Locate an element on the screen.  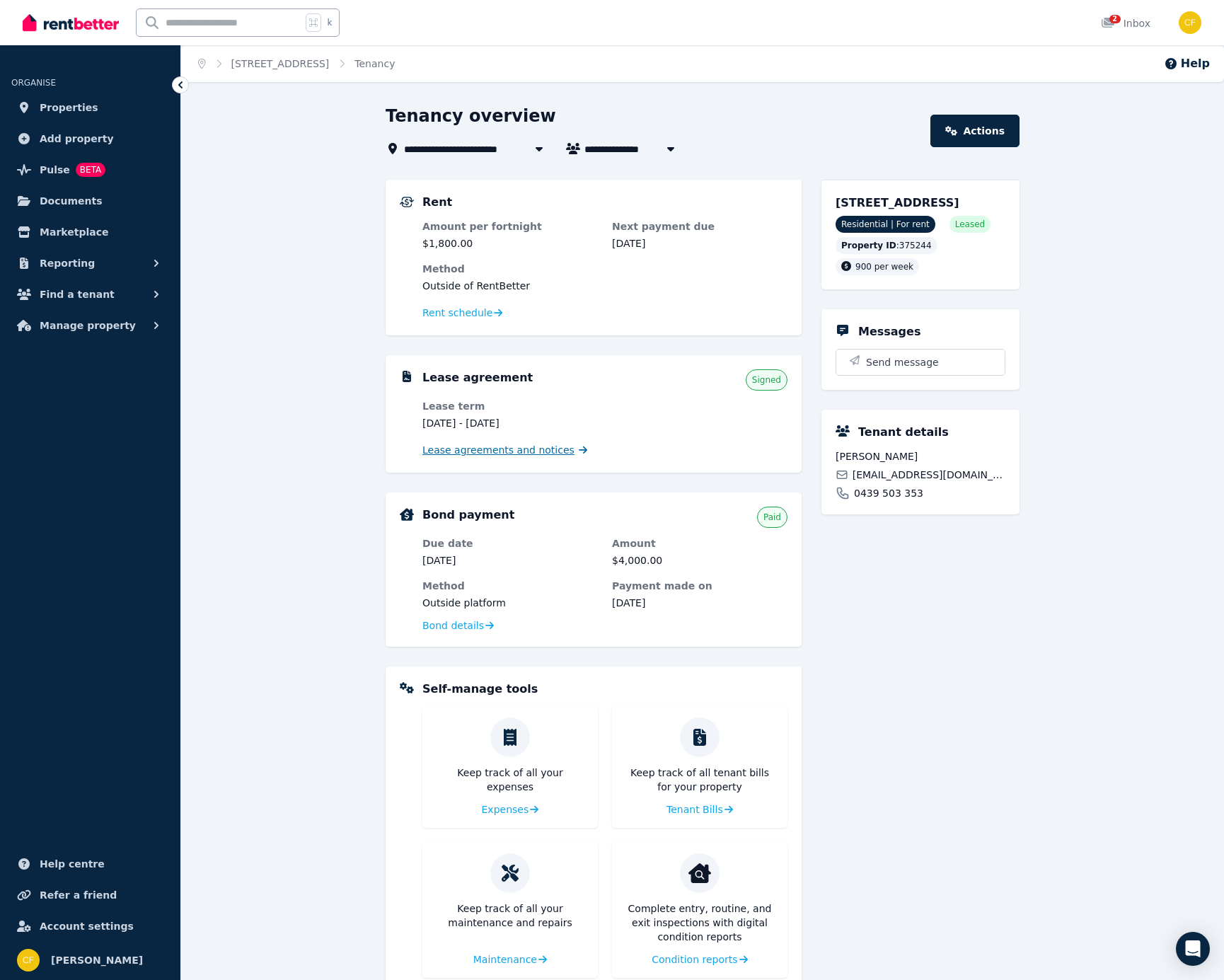
dt: Lease term is located at coordinates (510, 406).